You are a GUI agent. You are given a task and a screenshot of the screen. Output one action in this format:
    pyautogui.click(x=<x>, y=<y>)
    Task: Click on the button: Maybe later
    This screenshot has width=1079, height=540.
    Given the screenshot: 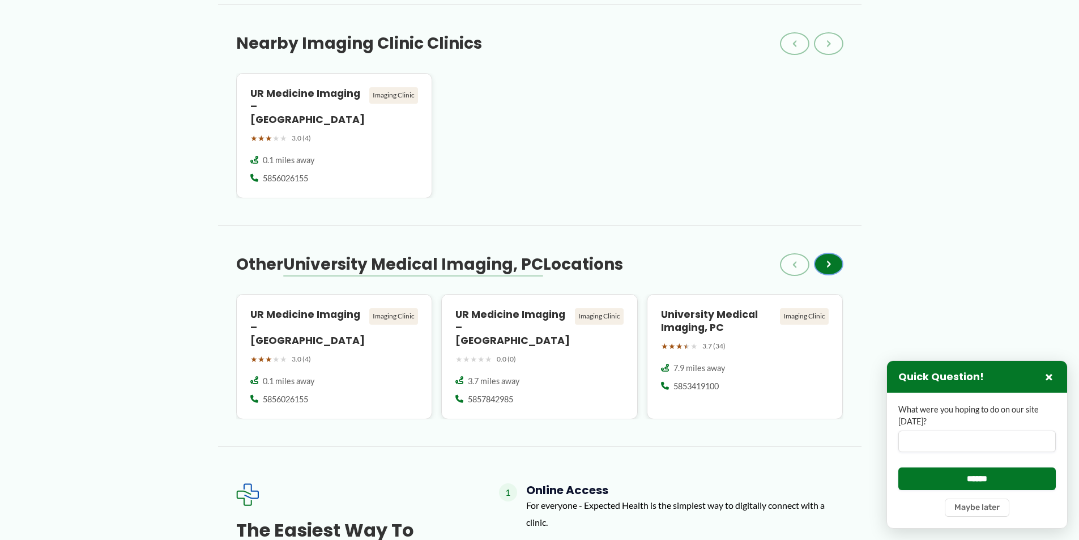 What is the action you would take?
    pyautogui.click(x=977, y=508)
    